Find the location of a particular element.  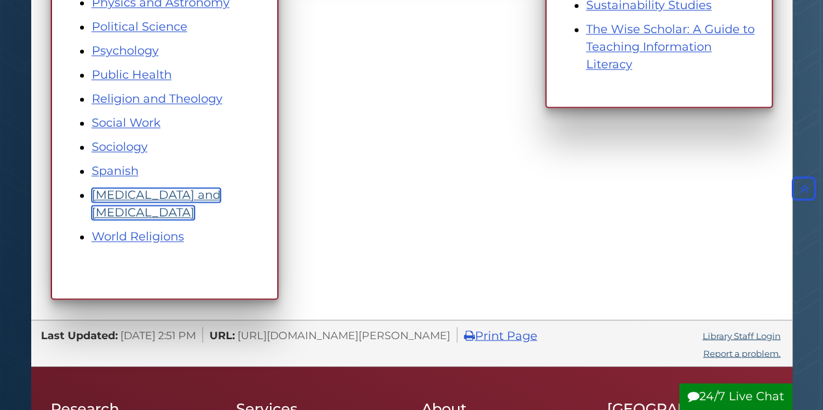

a: The Wise Scholar: A Guide to Teaching Information Literacy is located at coordinates (670, 47).